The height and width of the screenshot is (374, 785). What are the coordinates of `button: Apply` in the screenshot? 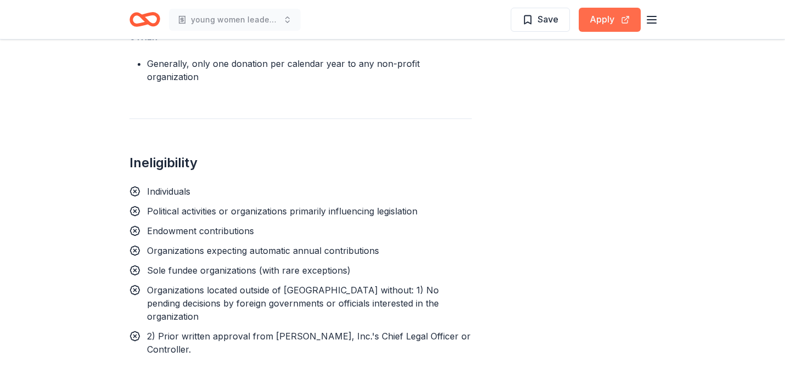 It's located at (610, 20).